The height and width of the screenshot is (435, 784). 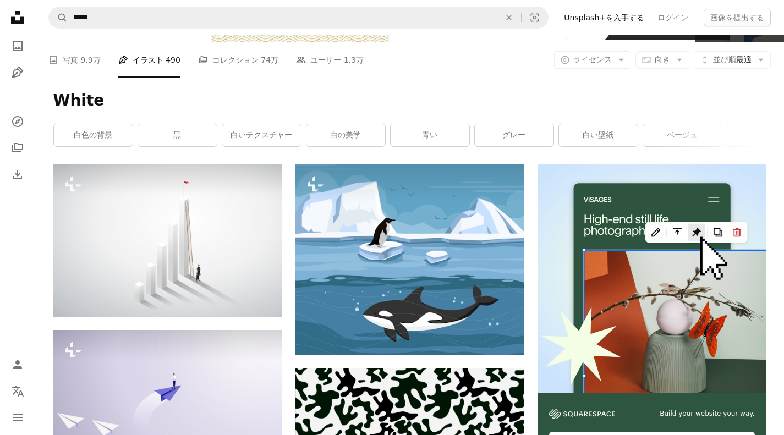 What do you see at coordinates (663, 60) in the screenshot?
I see `button: 向き` at bounding box center [663, 60].